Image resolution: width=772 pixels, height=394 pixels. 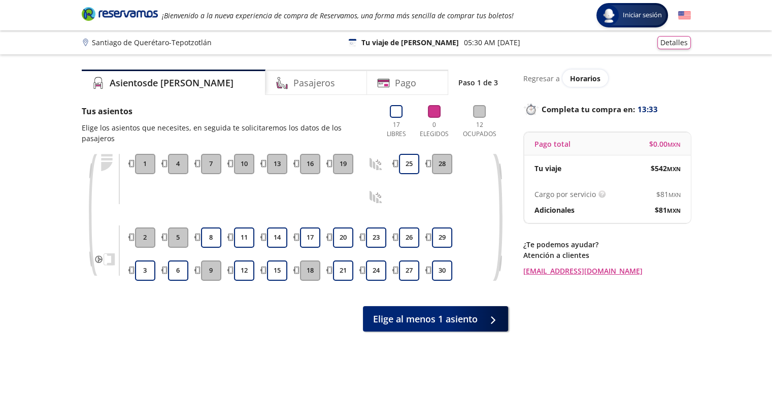 What do you see at coordinates (343, 164) in the screenshot?
I see `button: 19` at bounding box center [343, 164].